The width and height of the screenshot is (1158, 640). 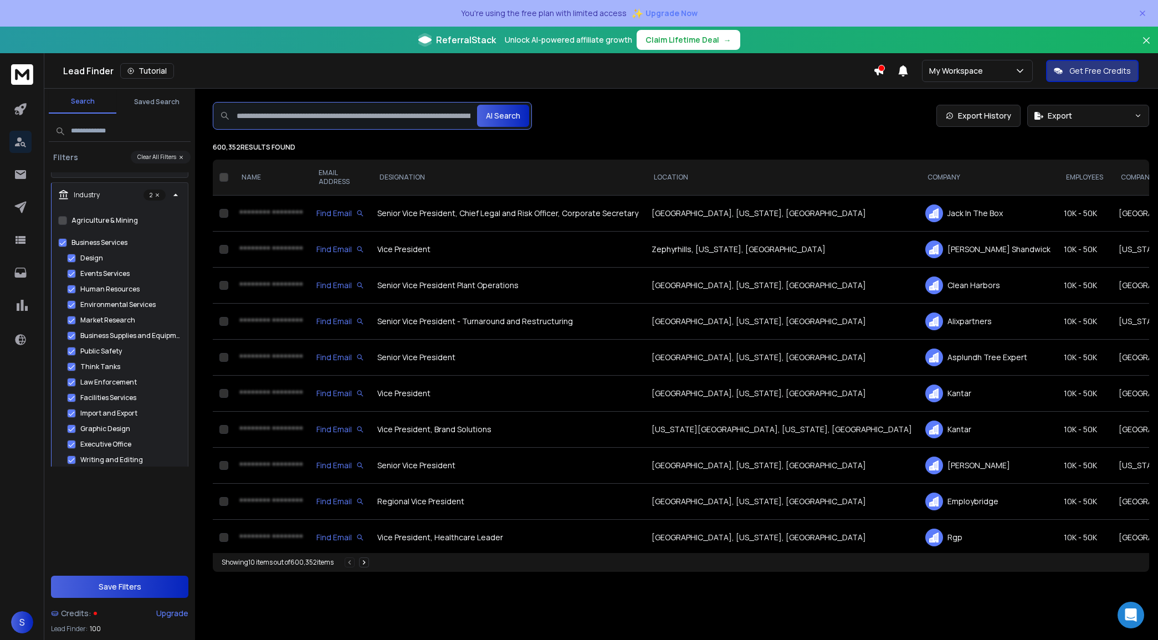 I want to click on td: Vice President, Healthcare Leader, so click(x=507, y=537).